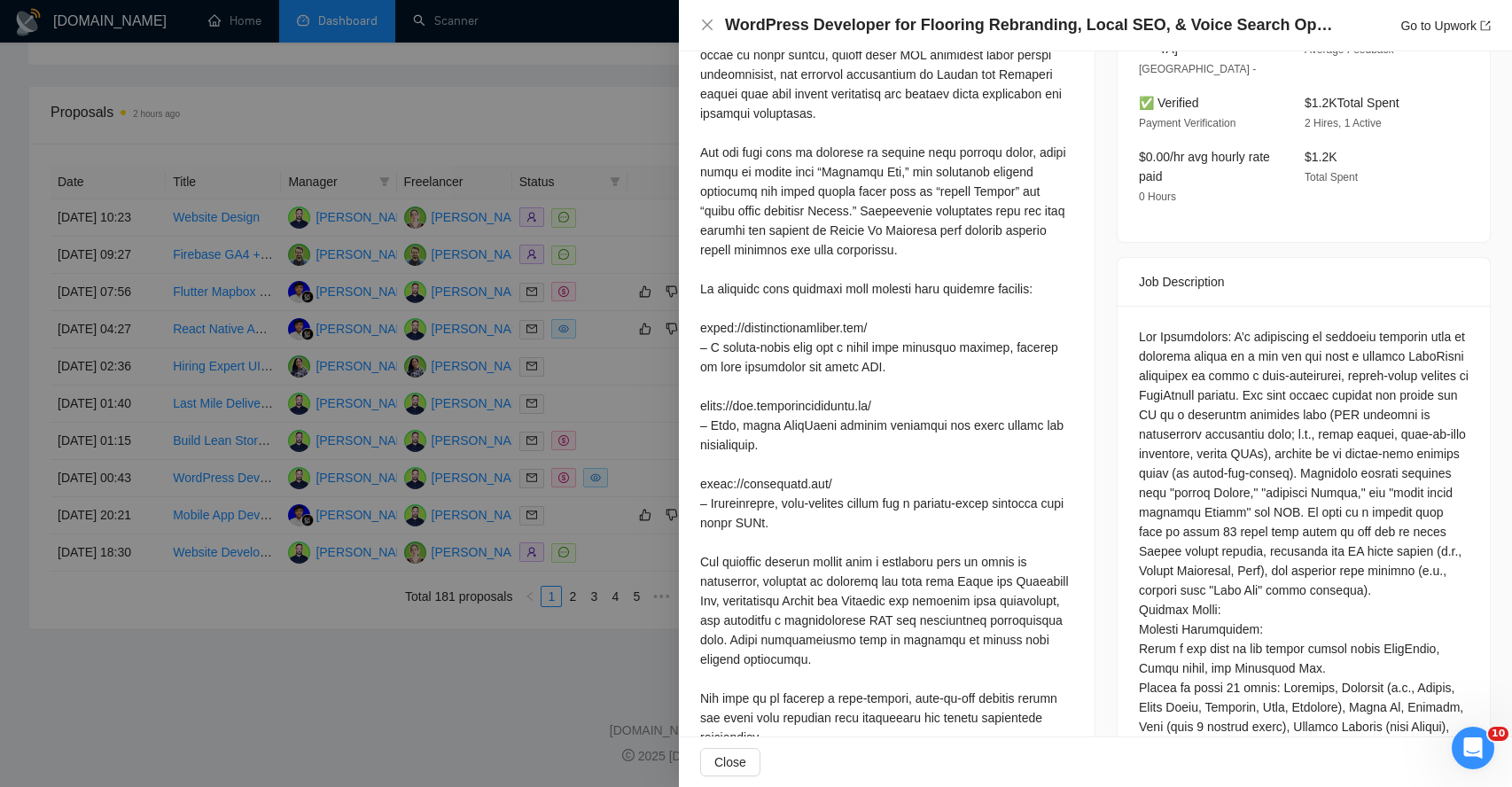 The height and width of the screenshot is (787, 1512). I want to click on span: export, so click(1485, 26).